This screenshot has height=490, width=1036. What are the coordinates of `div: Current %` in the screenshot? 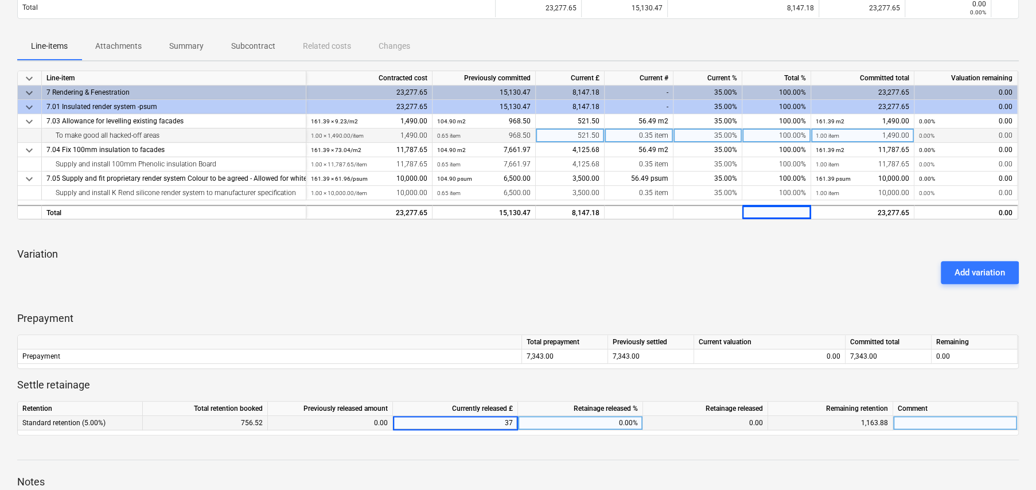 It's located at (708, 78).